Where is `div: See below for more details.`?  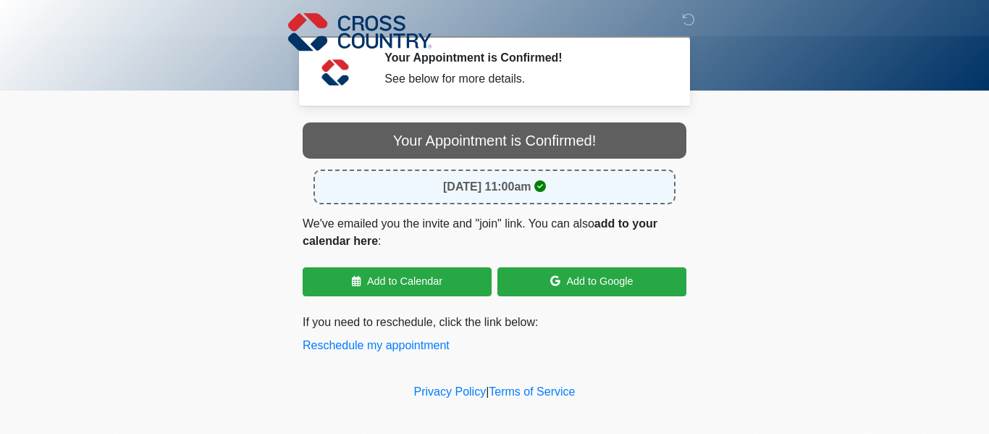
div: See below for more details. is located at coordinates (524, 79).